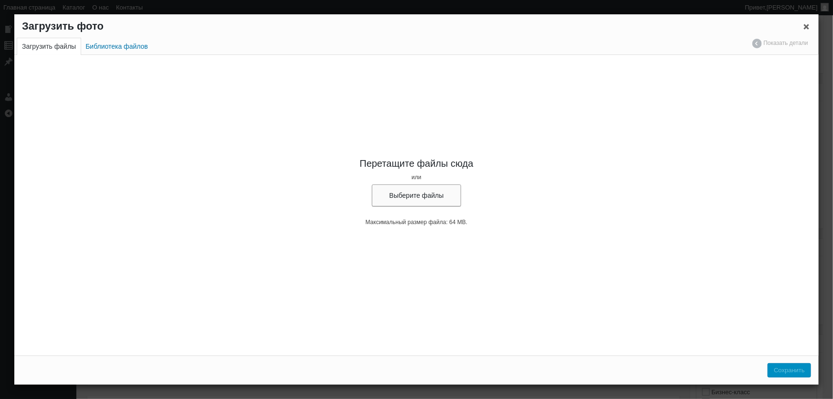  What do you see at coordinates (780, 43) in the screenshot?
I see `a: Показать детали` at bounding box center [780, 43].